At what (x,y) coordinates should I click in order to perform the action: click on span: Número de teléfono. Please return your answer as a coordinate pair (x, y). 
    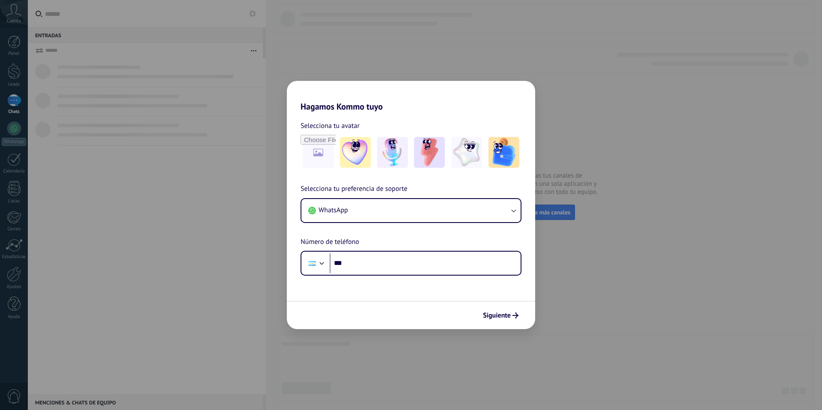
    Looking at the image, I should click on (330, 242).